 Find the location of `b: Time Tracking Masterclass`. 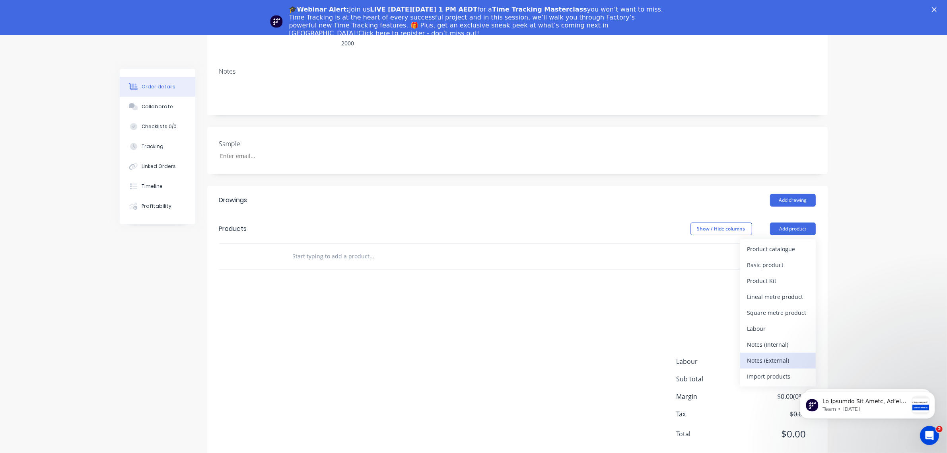

b: Time Tracking Masterclass is located at coordinates (539, 9).